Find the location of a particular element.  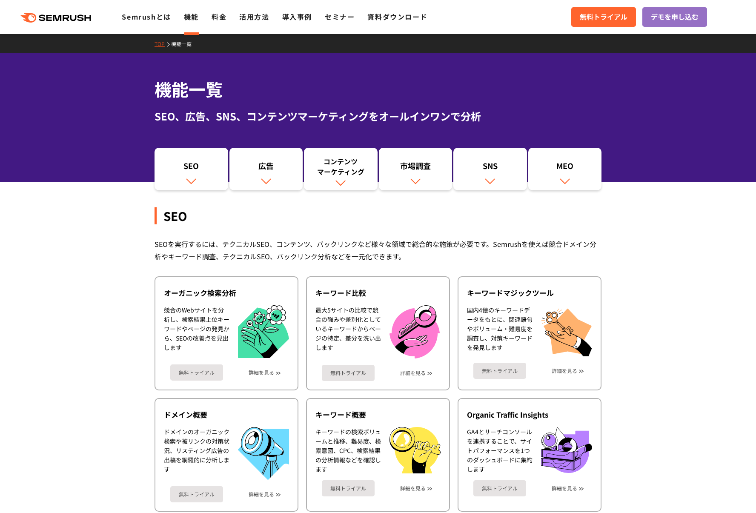

div: SEO、広告、SNS、コンテンツマーケティングをオールインワンで分析 is located at coordinates (378, 116).